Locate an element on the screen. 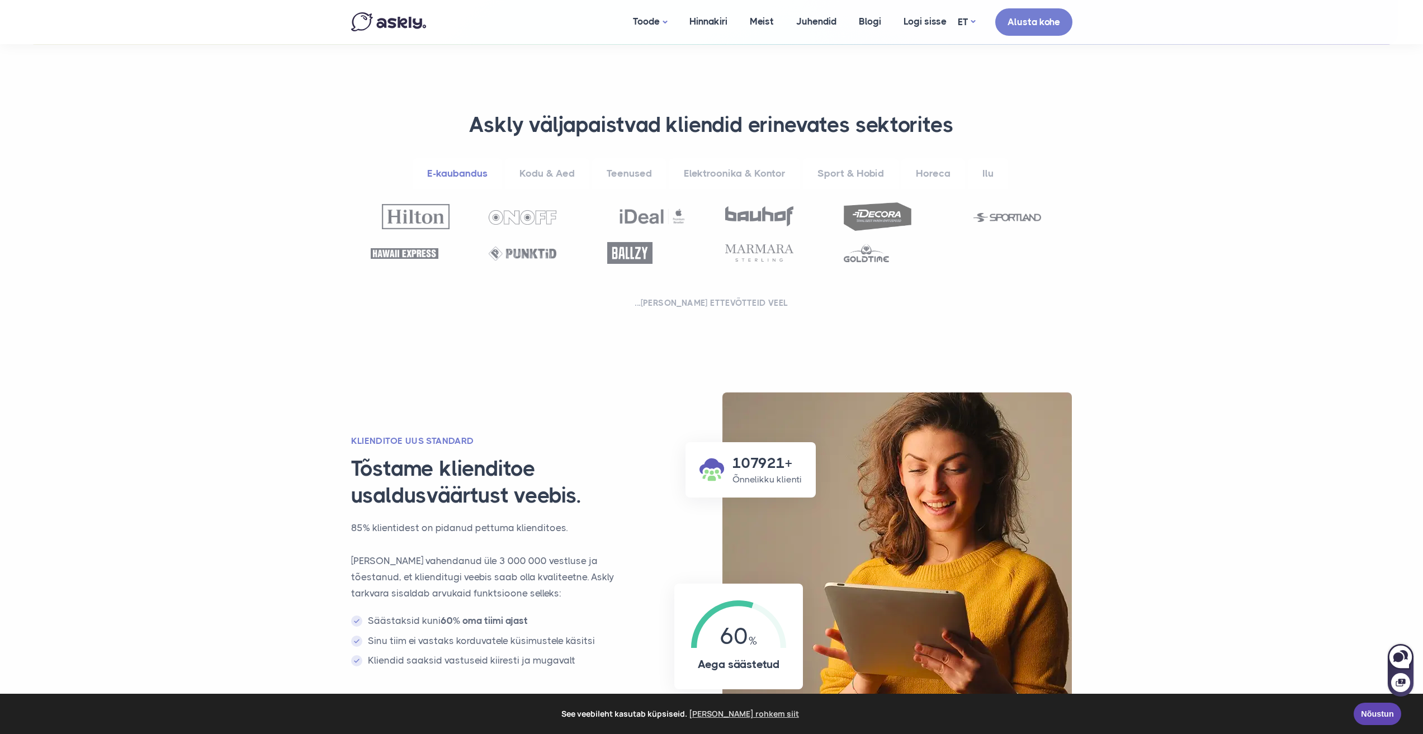  img: Ideal is located at coordinates (652, 216).